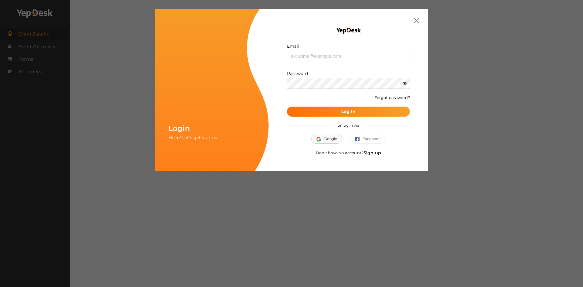 This screenshot has width=583, height=287. What do you see at coordinates (327, 139) in the screenshot?
I see `button: Google` at bounding box center [327, 139].